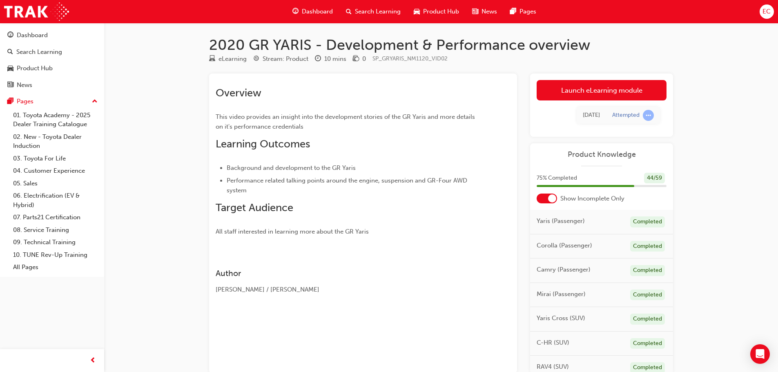 The height and width of the screenshot is (372, 778). What do you see at coordinates (564, 270) in the screenshot?
I see `span: Camry (Passenger)` at bounding box center [564, 270].